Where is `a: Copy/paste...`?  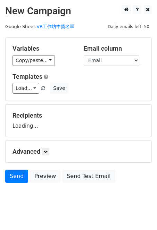
a: Copy/paste... is located at coordinates (34, 60).